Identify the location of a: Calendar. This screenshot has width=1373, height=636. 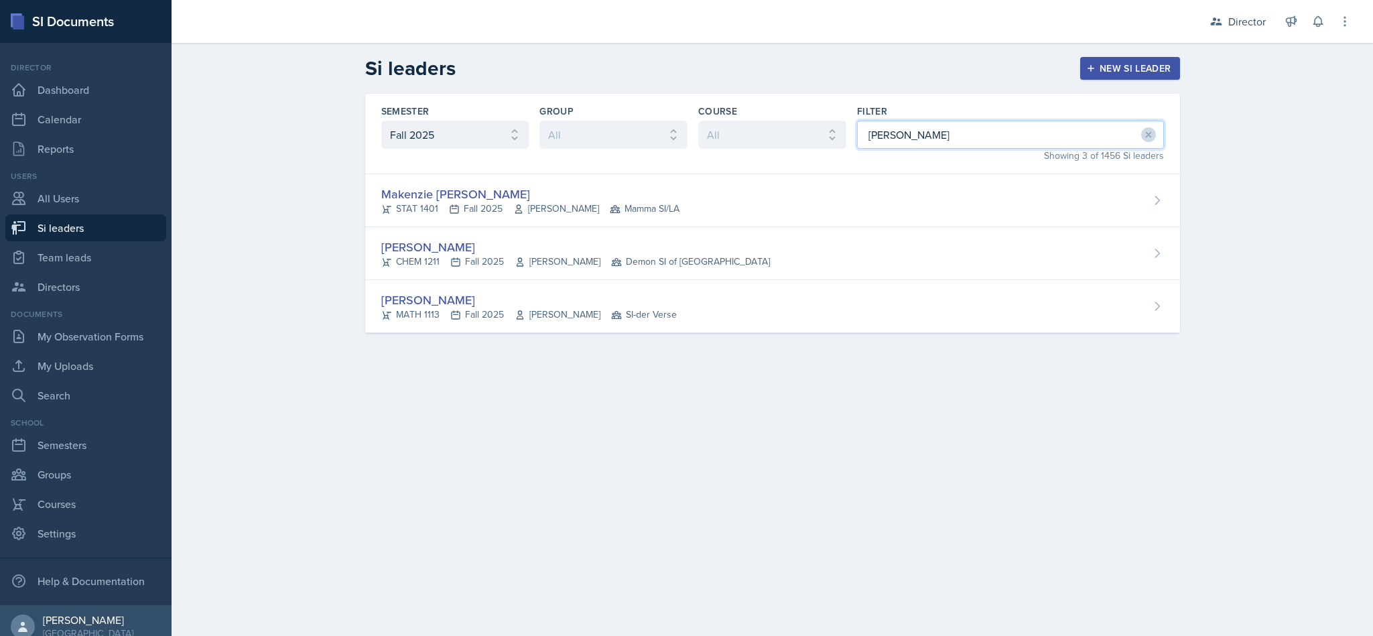
(86, 119).